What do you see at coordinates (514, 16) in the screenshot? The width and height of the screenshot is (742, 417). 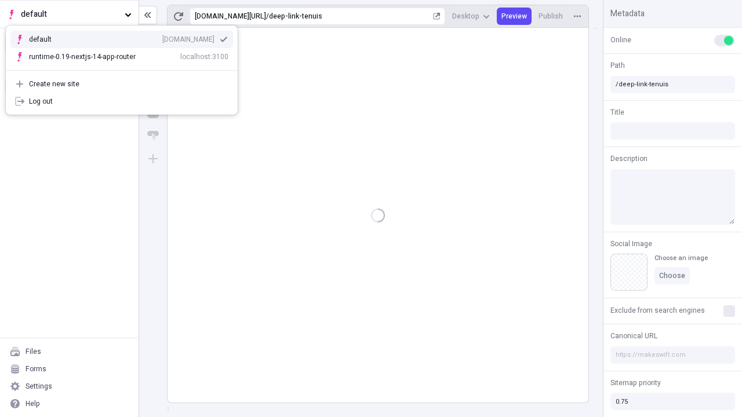 I see `button: Preview` at bounding box center [514, 16].